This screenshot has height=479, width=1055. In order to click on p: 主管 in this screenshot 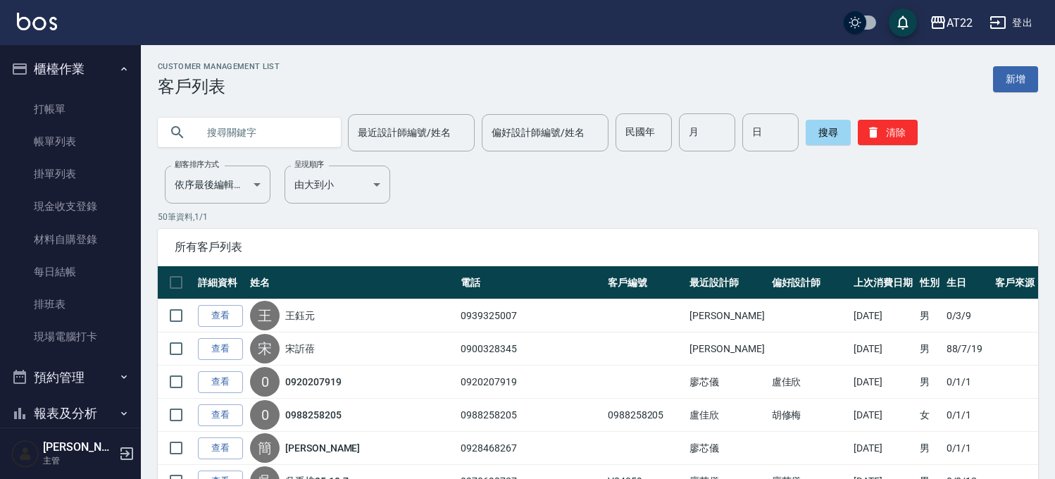, I will do `click(79, 460)`.